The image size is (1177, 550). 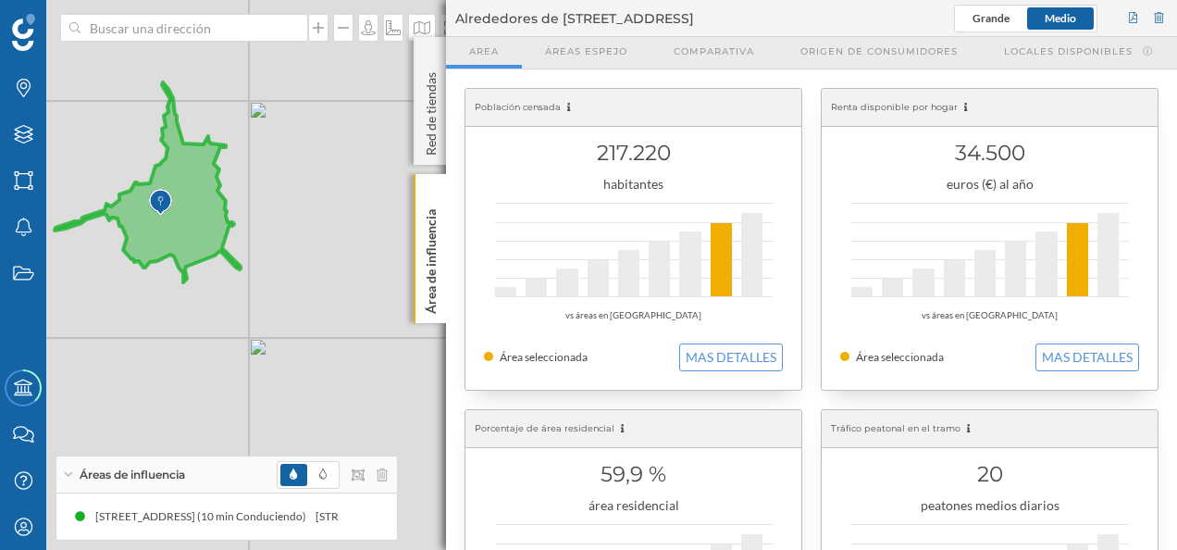 I want to click on span: Grande, so click(x=991, y=18).